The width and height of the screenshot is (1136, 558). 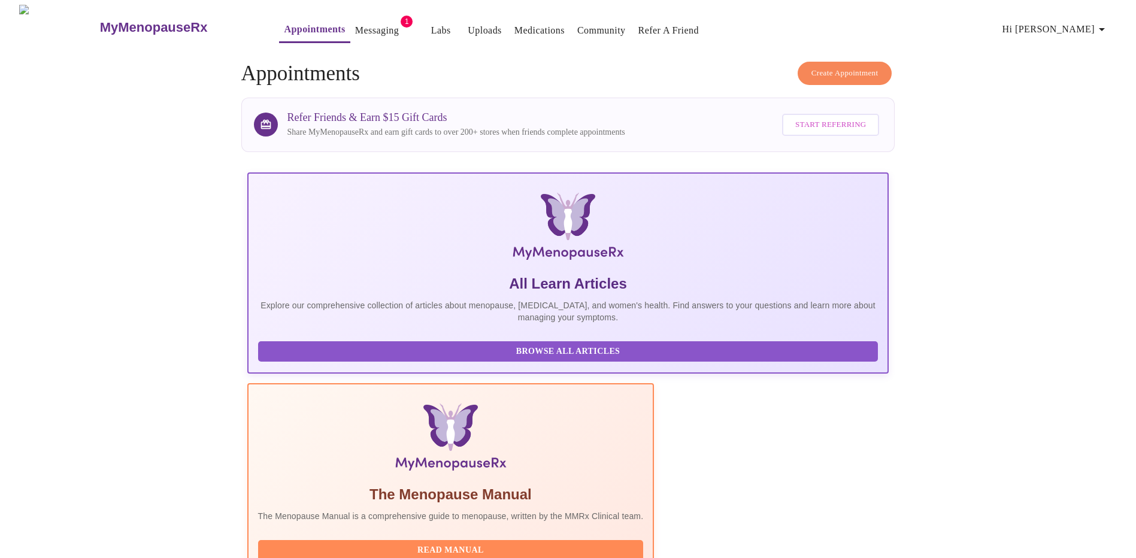 I want to click on a: Community, so click(x=601, y=31).